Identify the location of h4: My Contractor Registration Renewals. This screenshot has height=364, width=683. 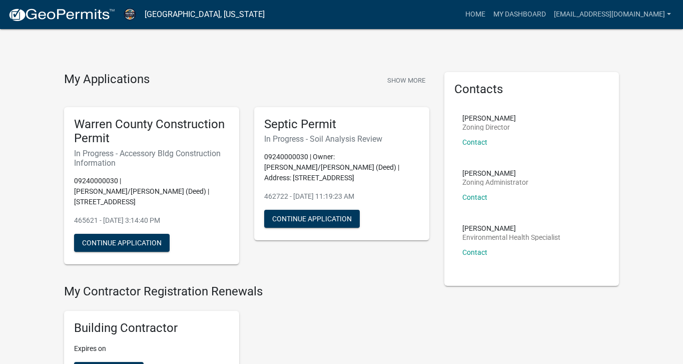
(247, 291).